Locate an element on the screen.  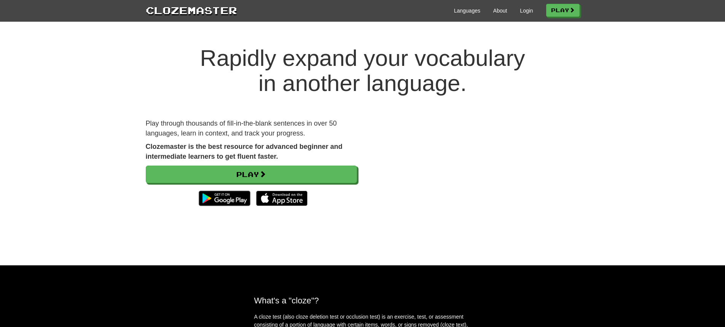
a: Clozemaster is located at coordinates (191, 10).